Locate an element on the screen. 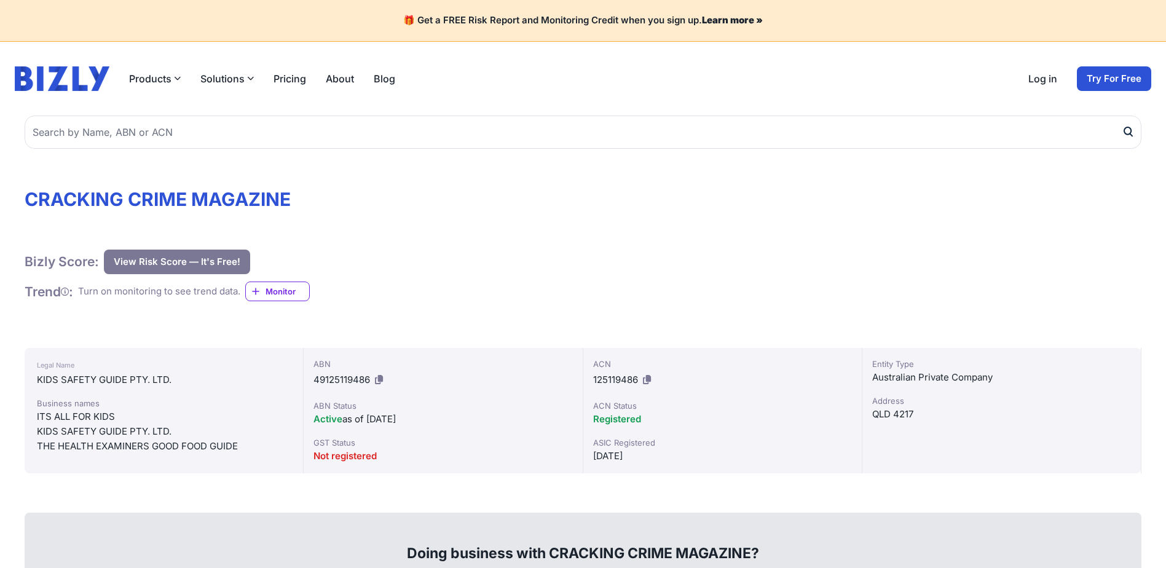 Image resolution: width=1166 pixels, height=568 pixels. div: Doing business with CRACKING CRIME MAGAZINE? is located at coordinates (582, 543).